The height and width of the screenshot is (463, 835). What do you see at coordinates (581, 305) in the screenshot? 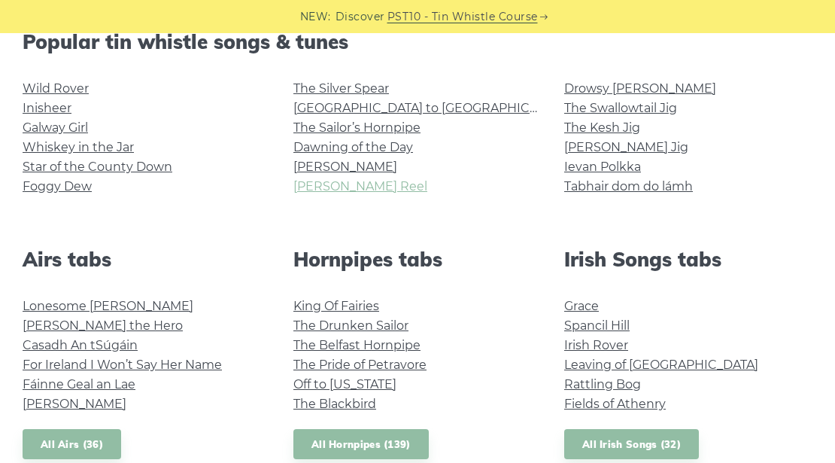
I see `a: Grace` at bounding box center [581, 305].